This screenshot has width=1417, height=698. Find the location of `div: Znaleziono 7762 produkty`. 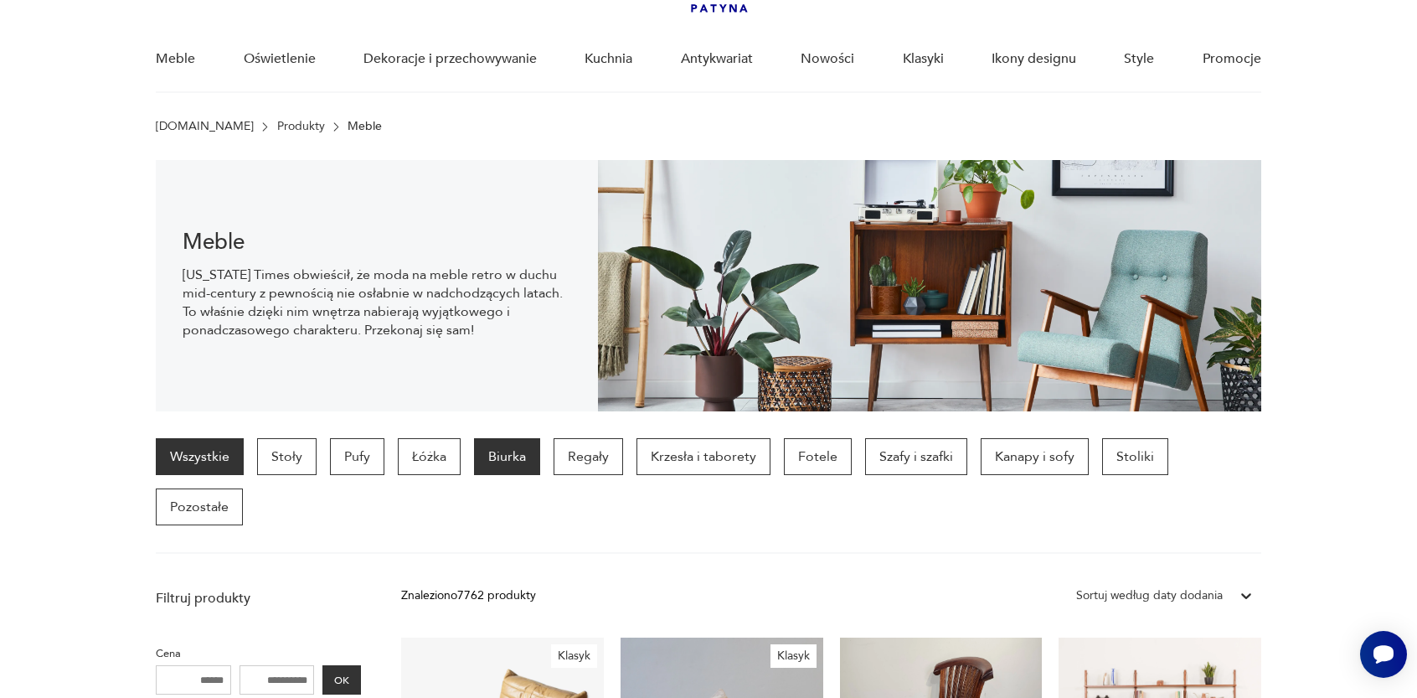

div: Znaleziono 7762 produkty is located at coordinates (468, 596).